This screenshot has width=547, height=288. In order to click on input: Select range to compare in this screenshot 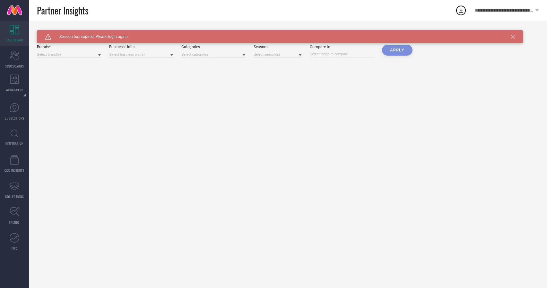, I will do `click(342, 54)`.